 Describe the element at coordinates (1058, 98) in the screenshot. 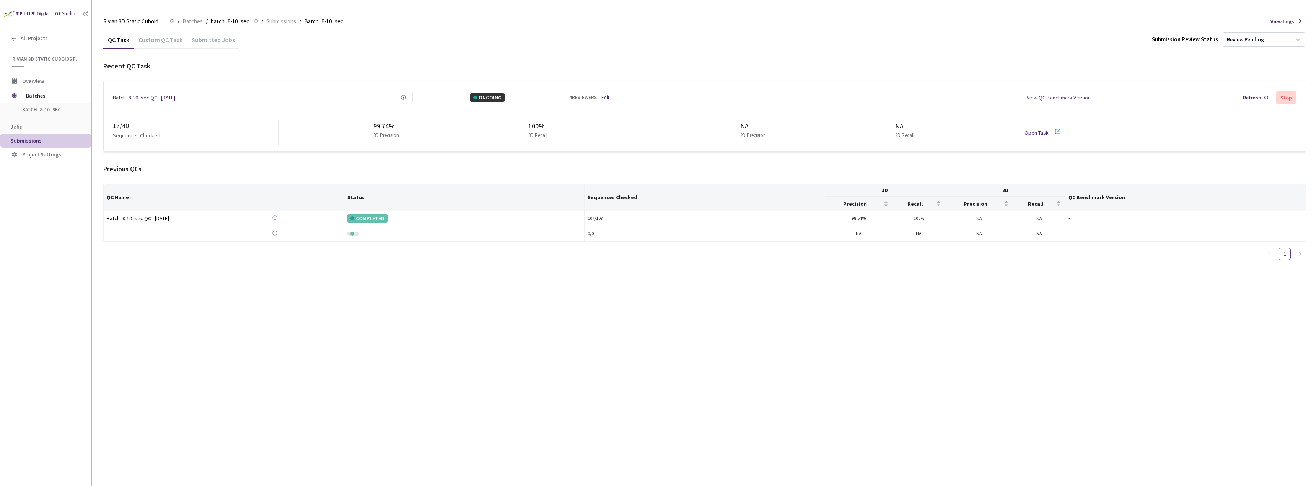

I see `div: View QC Benchmark Version` at that location.